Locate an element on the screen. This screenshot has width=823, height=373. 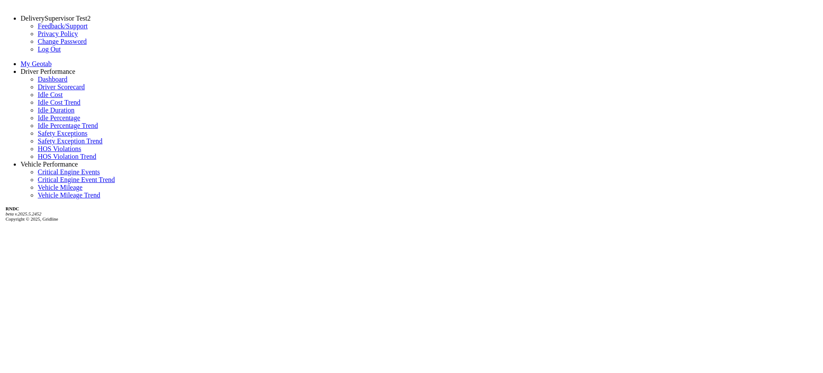
a: DeliverySupervisor Test2 is located at coordinates (55, 18).